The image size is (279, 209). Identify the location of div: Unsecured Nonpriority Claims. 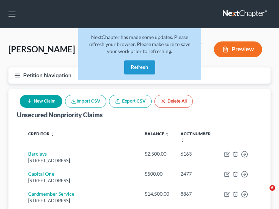
(60, 115).